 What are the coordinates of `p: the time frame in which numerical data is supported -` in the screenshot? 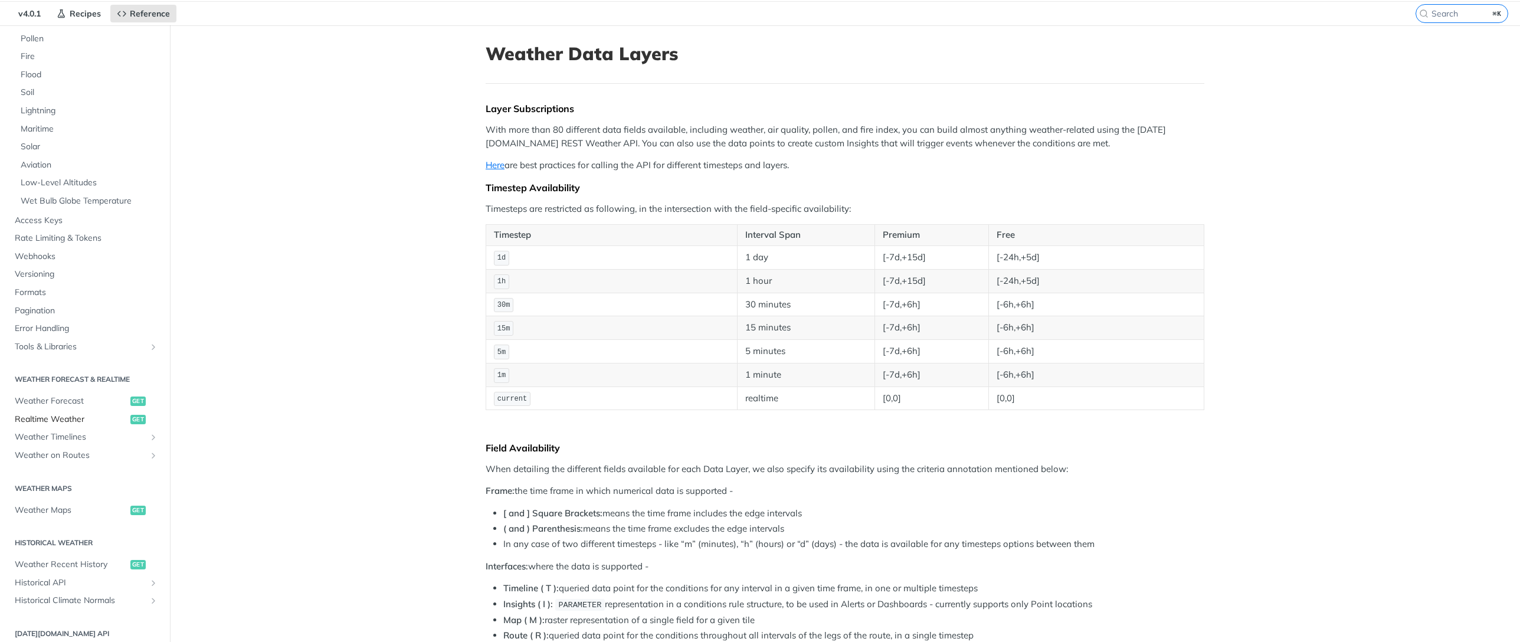 It's located at (845, 491).